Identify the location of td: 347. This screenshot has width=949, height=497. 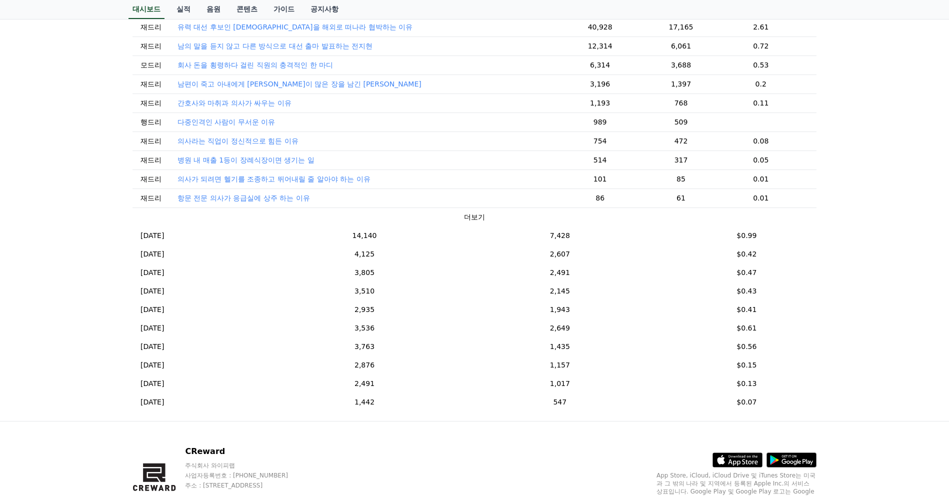
(560, 420).